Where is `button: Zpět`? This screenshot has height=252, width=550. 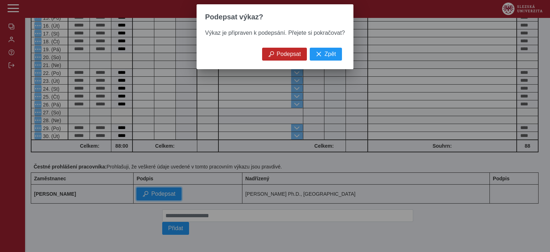
button: Zpět is located at coordinates (326, 54).